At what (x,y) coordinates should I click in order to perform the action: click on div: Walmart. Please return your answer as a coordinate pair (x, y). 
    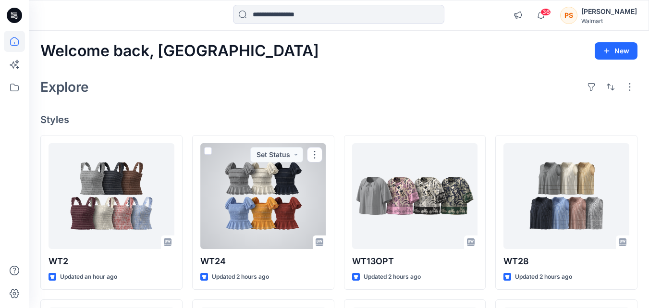
    Looking at the image, I should click on (609, 21).